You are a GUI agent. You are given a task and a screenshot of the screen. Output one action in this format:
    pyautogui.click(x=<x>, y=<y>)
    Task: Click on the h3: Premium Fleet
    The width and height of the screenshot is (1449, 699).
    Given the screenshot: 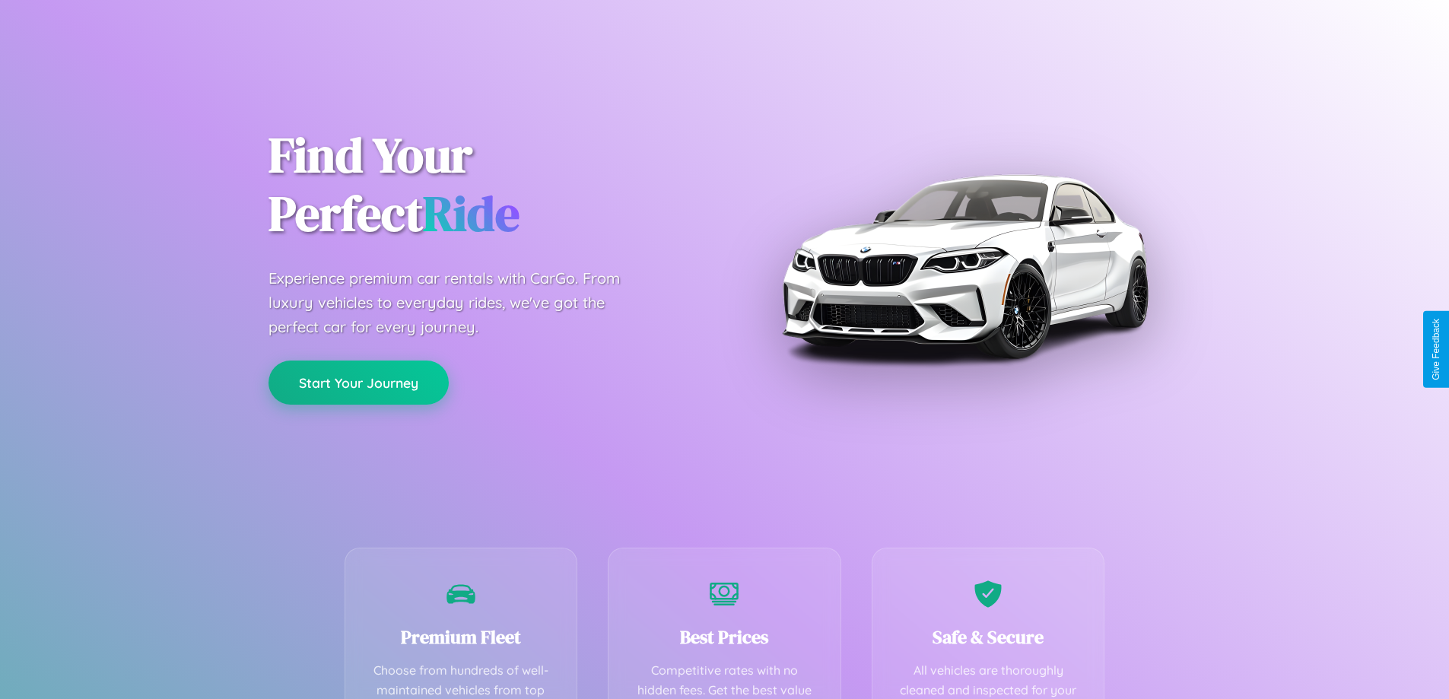 What is the action you would take?
    pyautogui.click(x=461, y=636)
    